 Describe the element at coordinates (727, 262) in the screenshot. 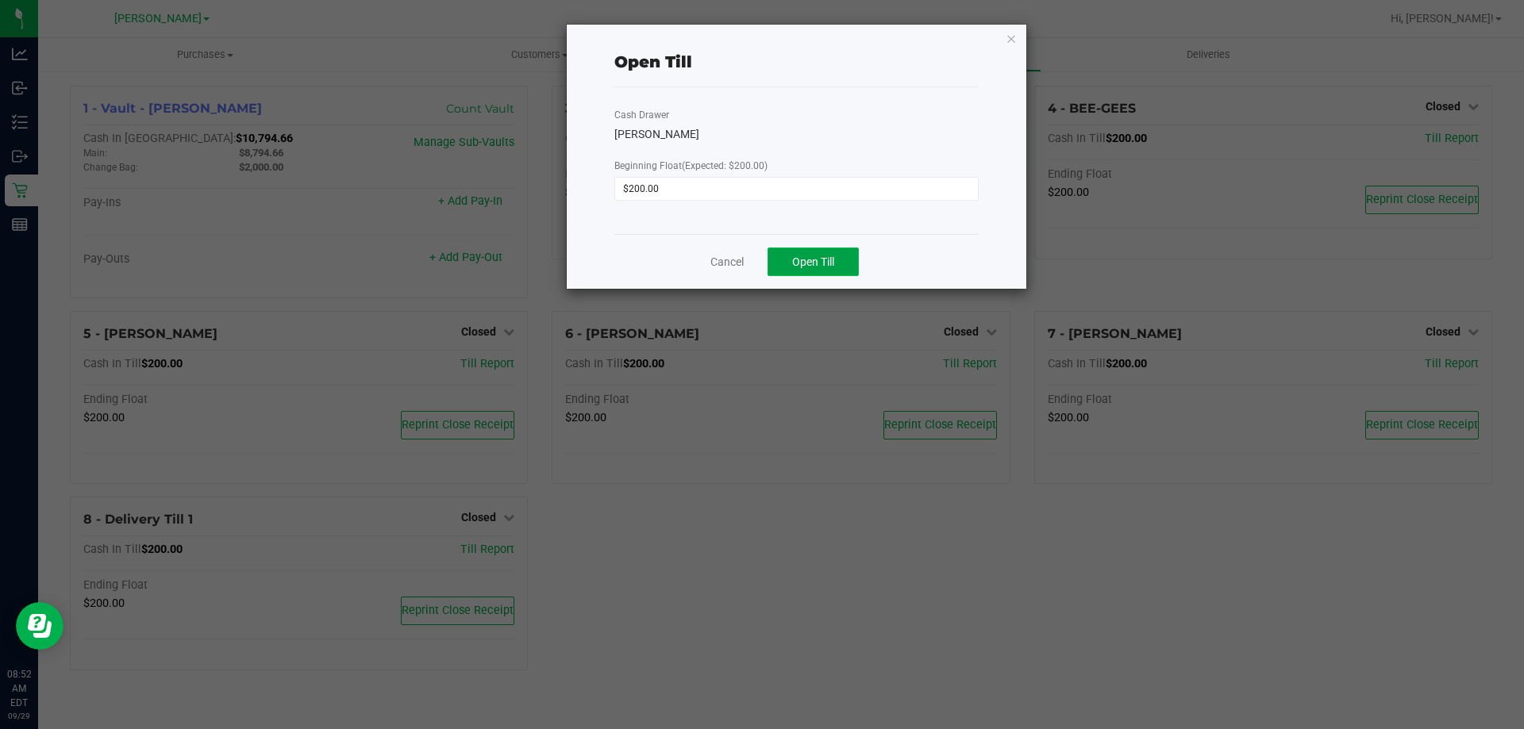

I see `a: Cancel` at that location.